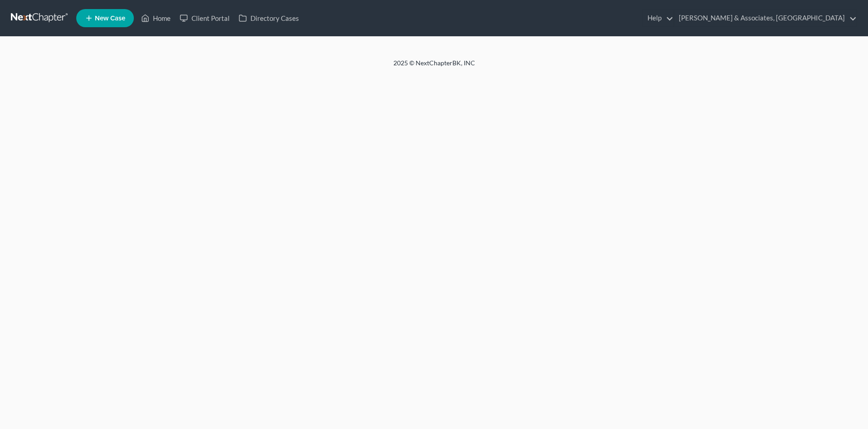 This screenshot has height=429, width=868. I want to click on a: Home, so click(156, 18).